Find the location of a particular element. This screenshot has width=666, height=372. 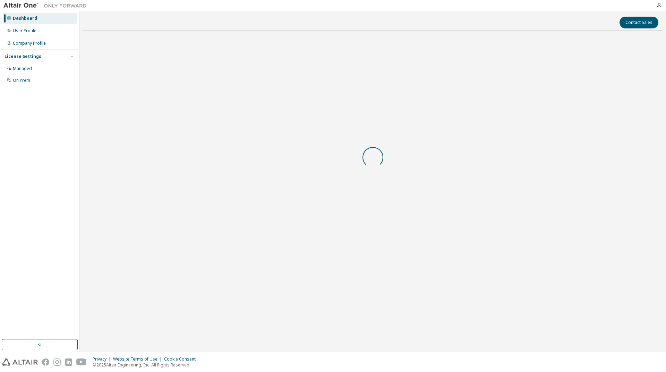

img: instagram.svg is located at coordinates (57, 362).